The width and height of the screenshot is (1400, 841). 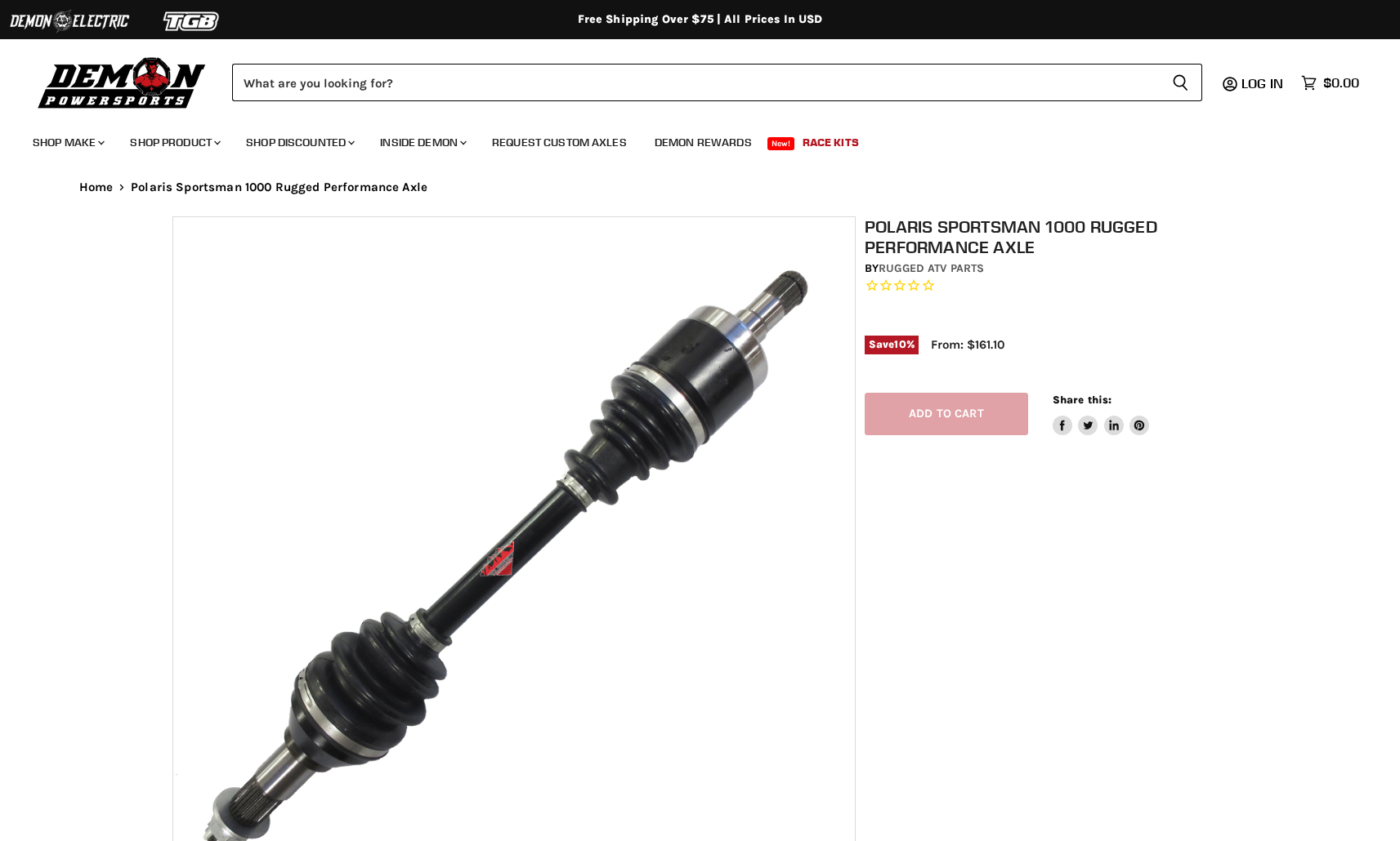 What do you see at coordinates (1262, 84) in the screenshot?
I see `span: Log in` at bounding box center [1262, 84].